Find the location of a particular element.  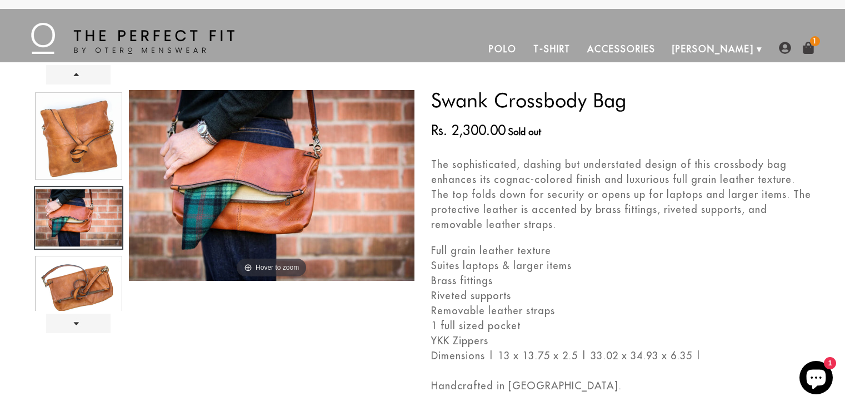

li: Riveted supports is located at coordinates (621, 295).